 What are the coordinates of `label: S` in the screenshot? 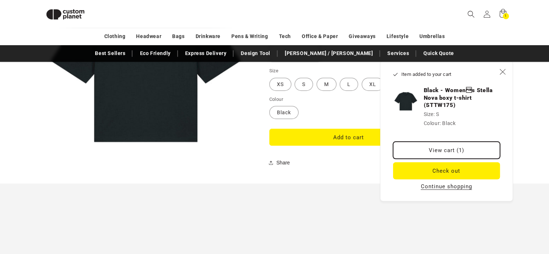 It's located at (304, 84).